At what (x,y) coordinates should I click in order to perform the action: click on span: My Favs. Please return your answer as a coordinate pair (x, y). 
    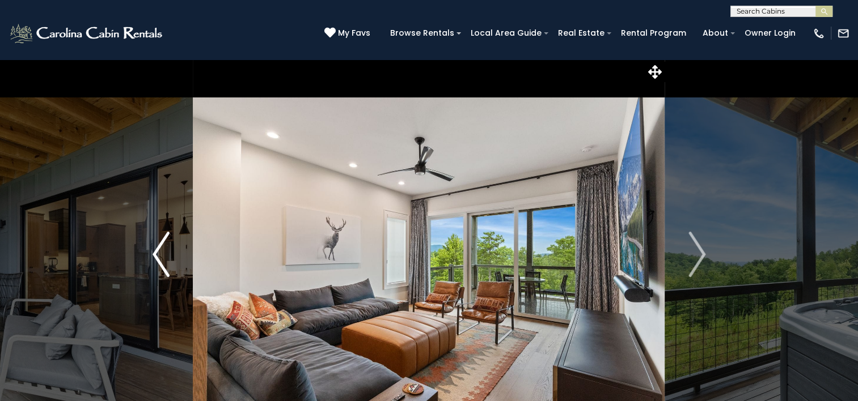
    Looking at the image, I should click on (354, 33).